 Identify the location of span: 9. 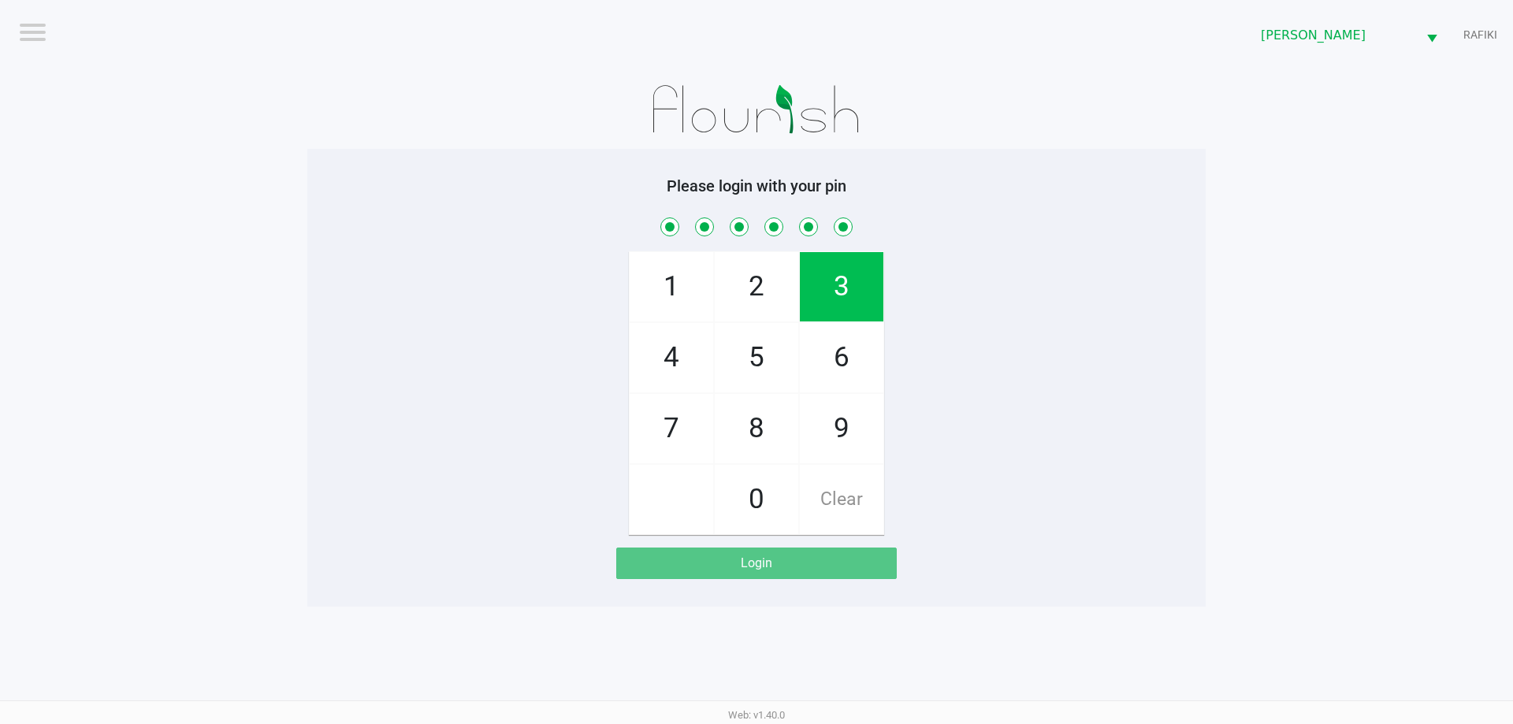
(842, 429).